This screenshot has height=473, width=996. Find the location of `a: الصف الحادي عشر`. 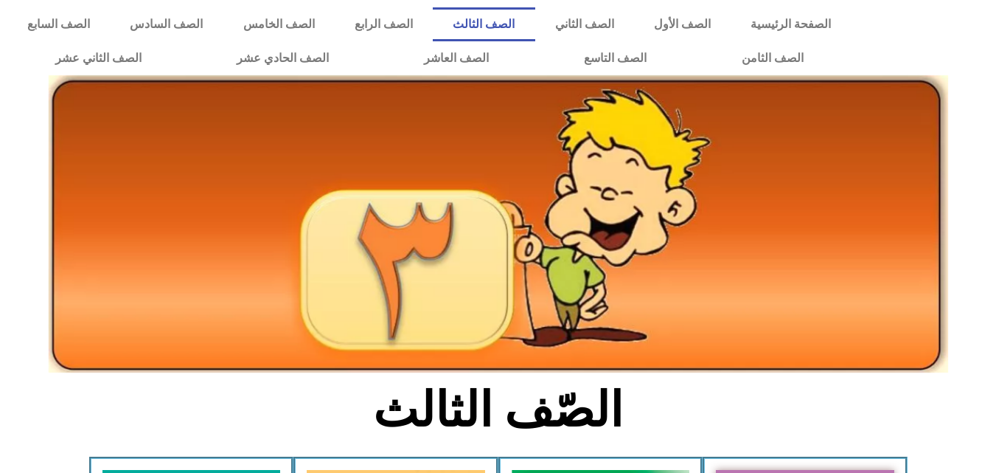

a: الصف الحادي عشر is located at coordinates (282, 58).